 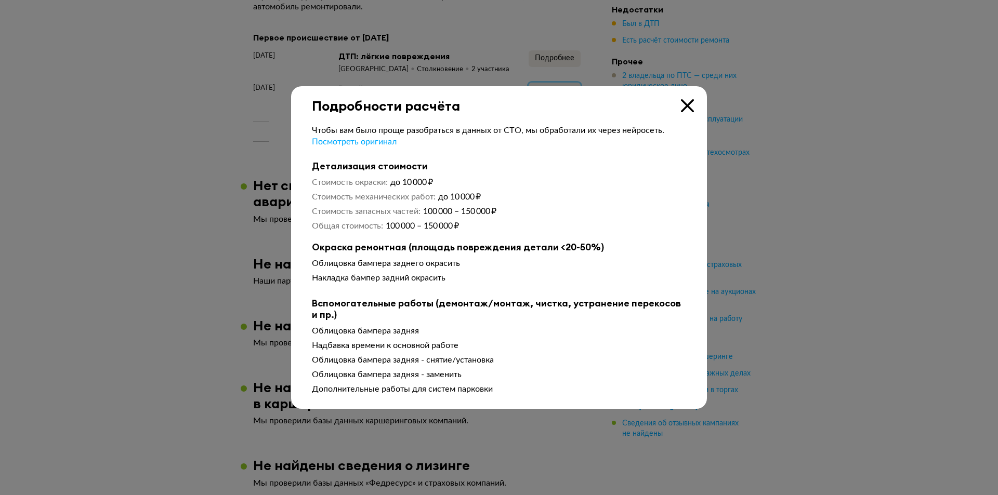 What do you see at coordinates (374, 197) in the screenshot?
I see `dt: Стоимость механических работ` at bounding box center [374, 197].